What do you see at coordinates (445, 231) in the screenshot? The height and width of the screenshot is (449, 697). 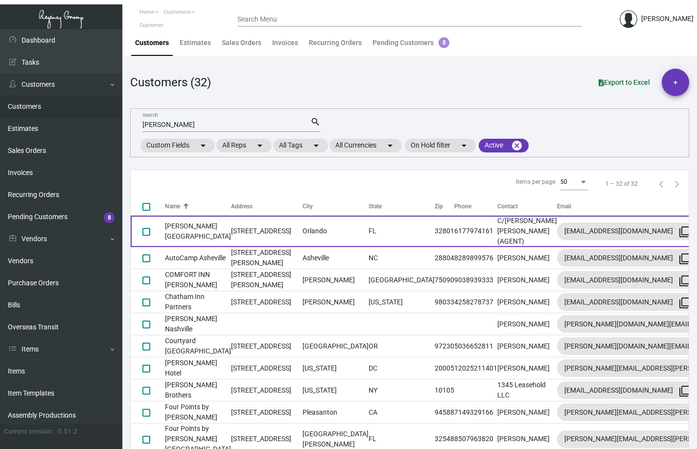 I see `td: 32801` at bounding box center [445, 231].